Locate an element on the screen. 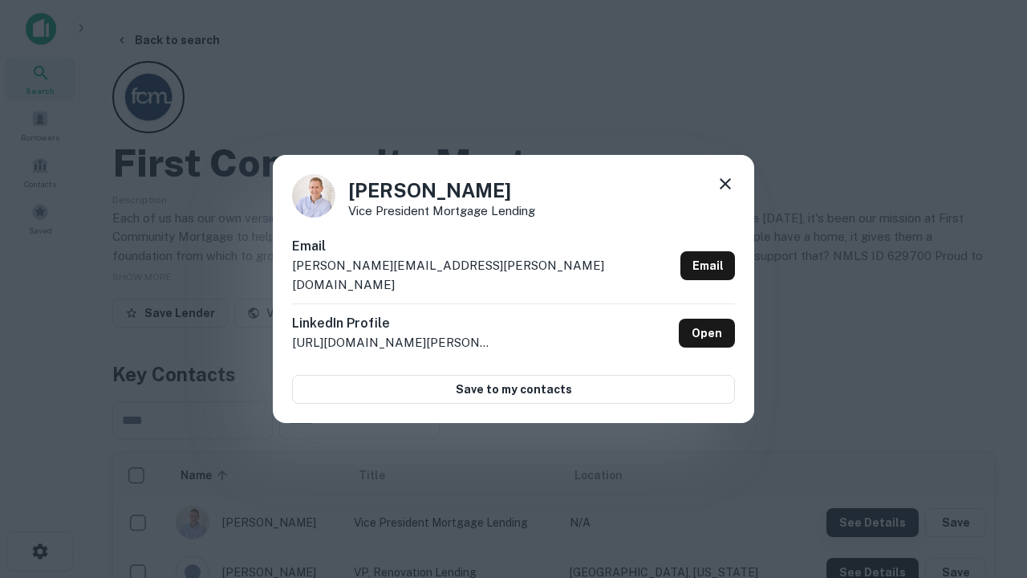 The image size is (1027, 578). button: Save to my contacts is located at coordinates (514, 389).